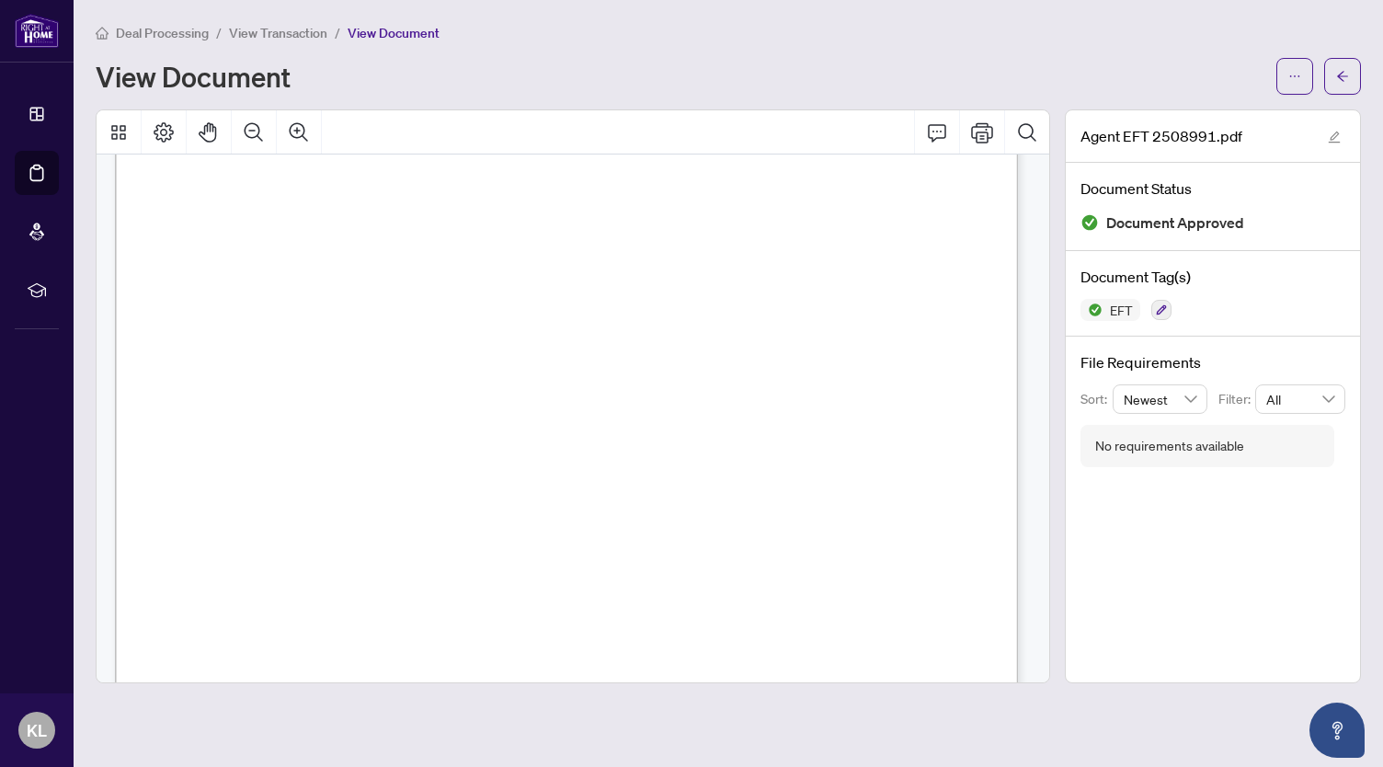  I want to click on h4: File Requirements, so click(1213, 362).